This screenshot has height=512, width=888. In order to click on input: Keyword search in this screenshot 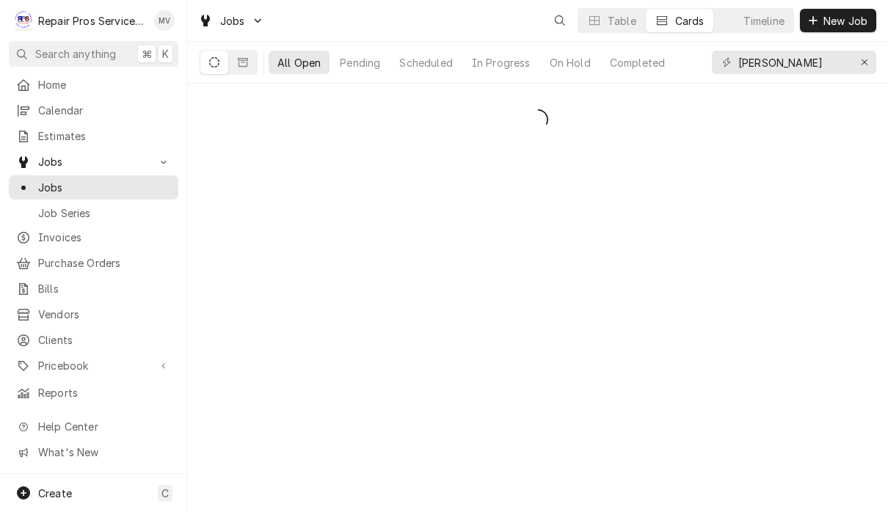, I will do `click(793, 62)`.